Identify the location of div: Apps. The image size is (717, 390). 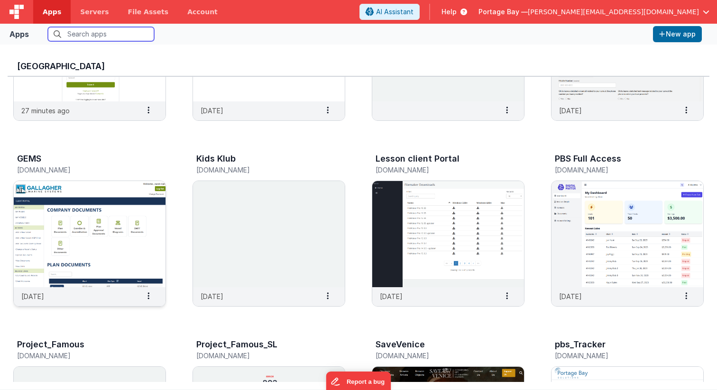
(19, 34).